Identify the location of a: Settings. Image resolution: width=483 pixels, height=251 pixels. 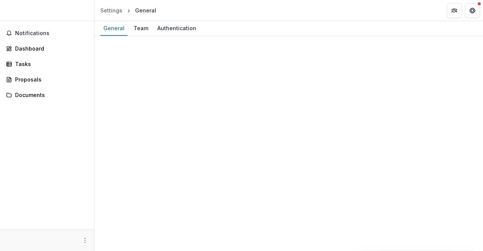
(111, 10).